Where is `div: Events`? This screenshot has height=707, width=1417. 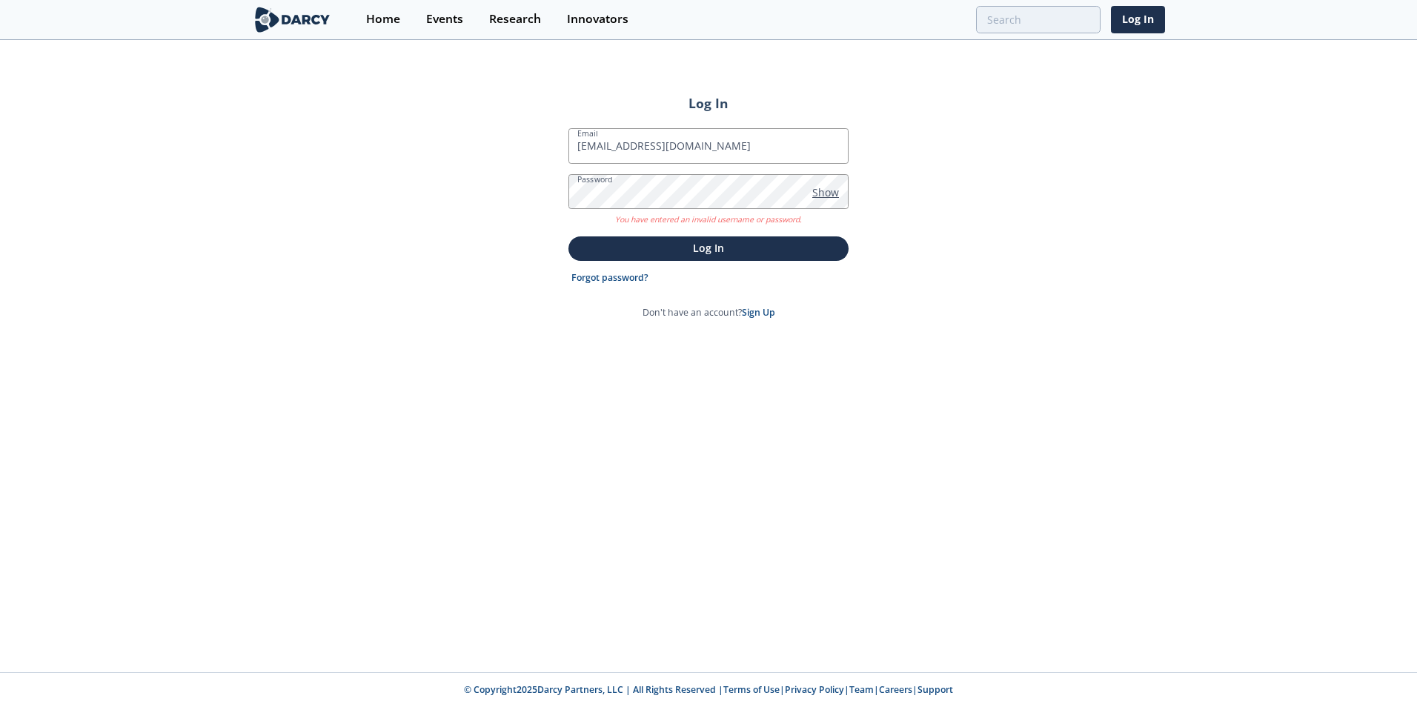
div: Events is located at coordinates (445, 19).